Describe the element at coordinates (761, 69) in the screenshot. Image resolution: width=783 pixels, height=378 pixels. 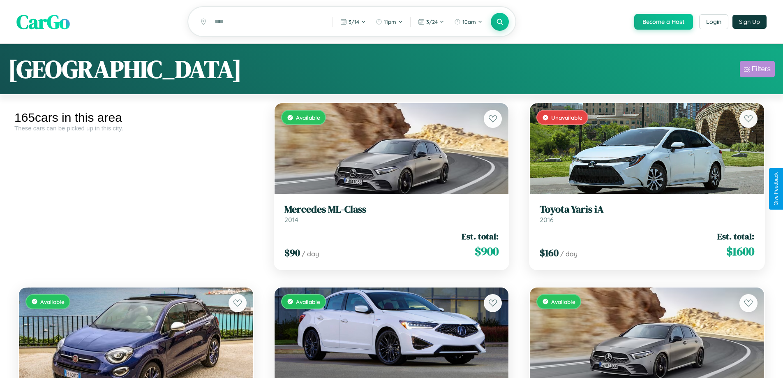
I see `div: Filters` at that location.